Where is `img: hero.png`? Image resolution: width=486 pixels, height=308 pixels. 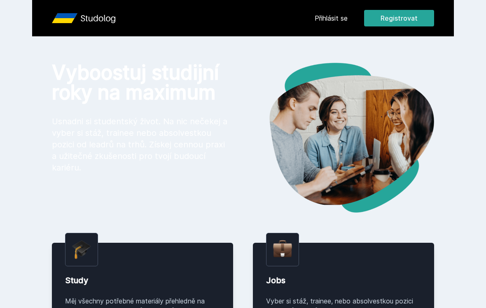
img: hero.png is located at coordinates (339, 137).